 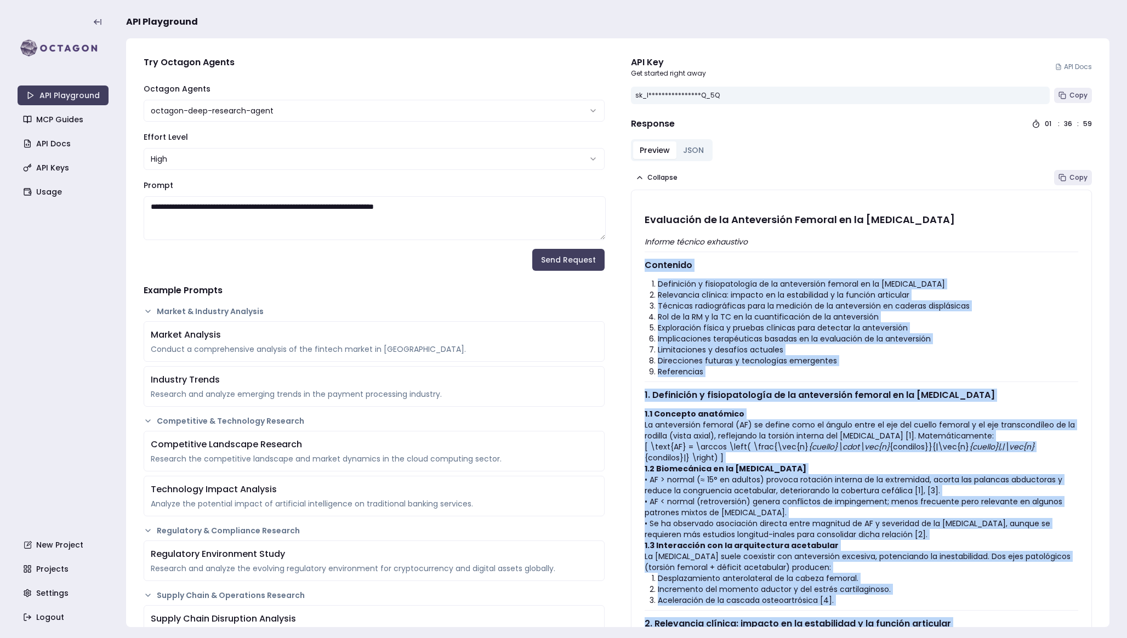 What do you see at coordinates (64, 617) in the screenshot?
I see `a: Logout` at bounding box center [64, 617].